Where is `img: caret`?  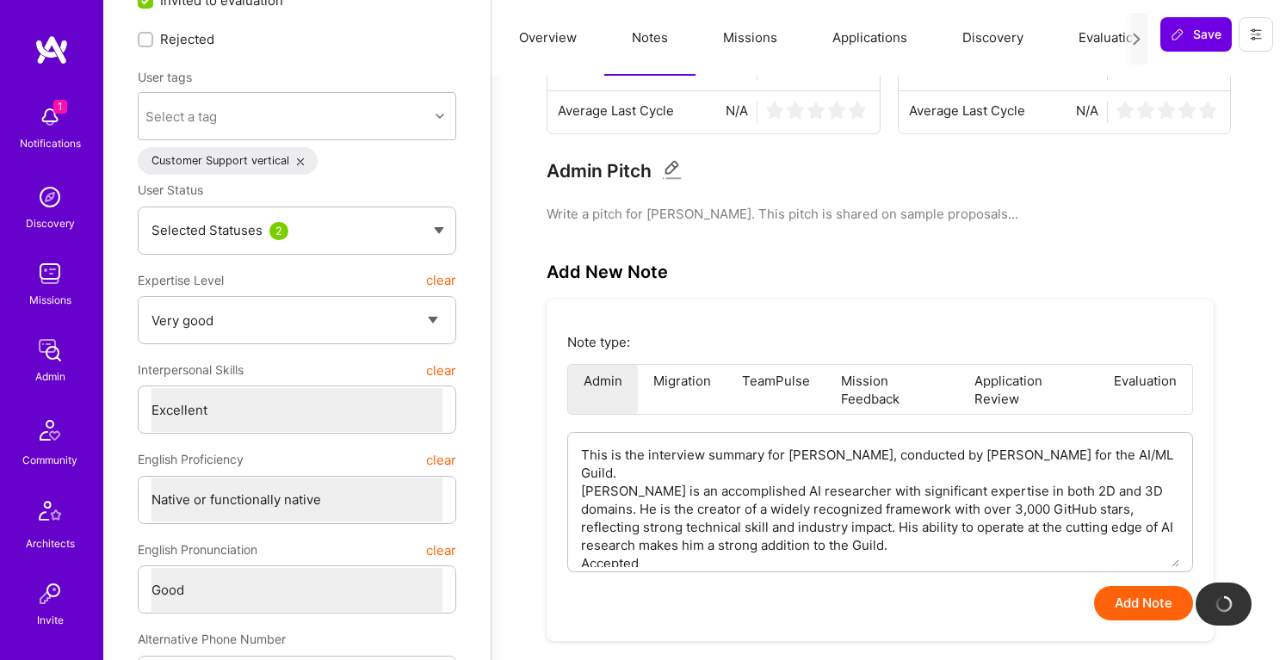 img: caret is located at coordinates (439, 231).